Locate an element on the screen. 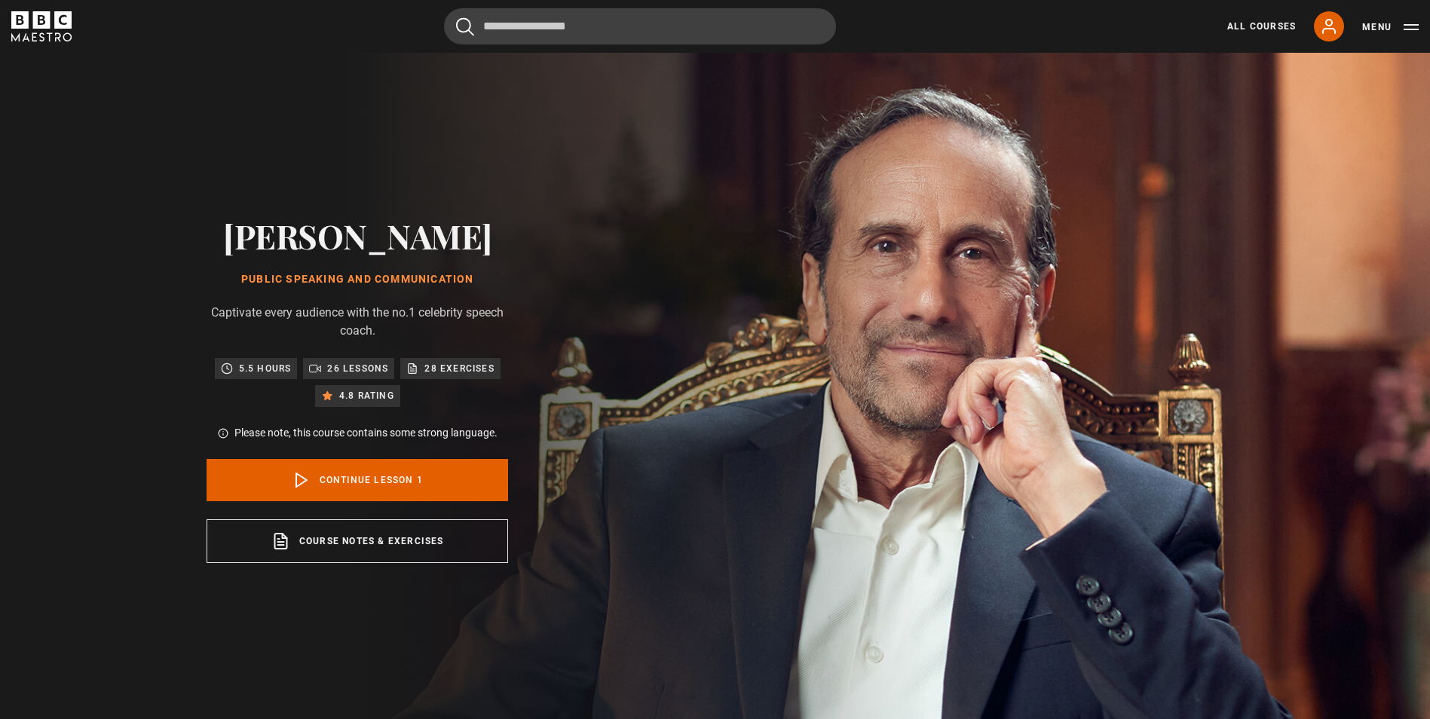 This screenshot has height=719, width=1430. h1: Public Speaking and Communication is located at coordinates (357, 280).